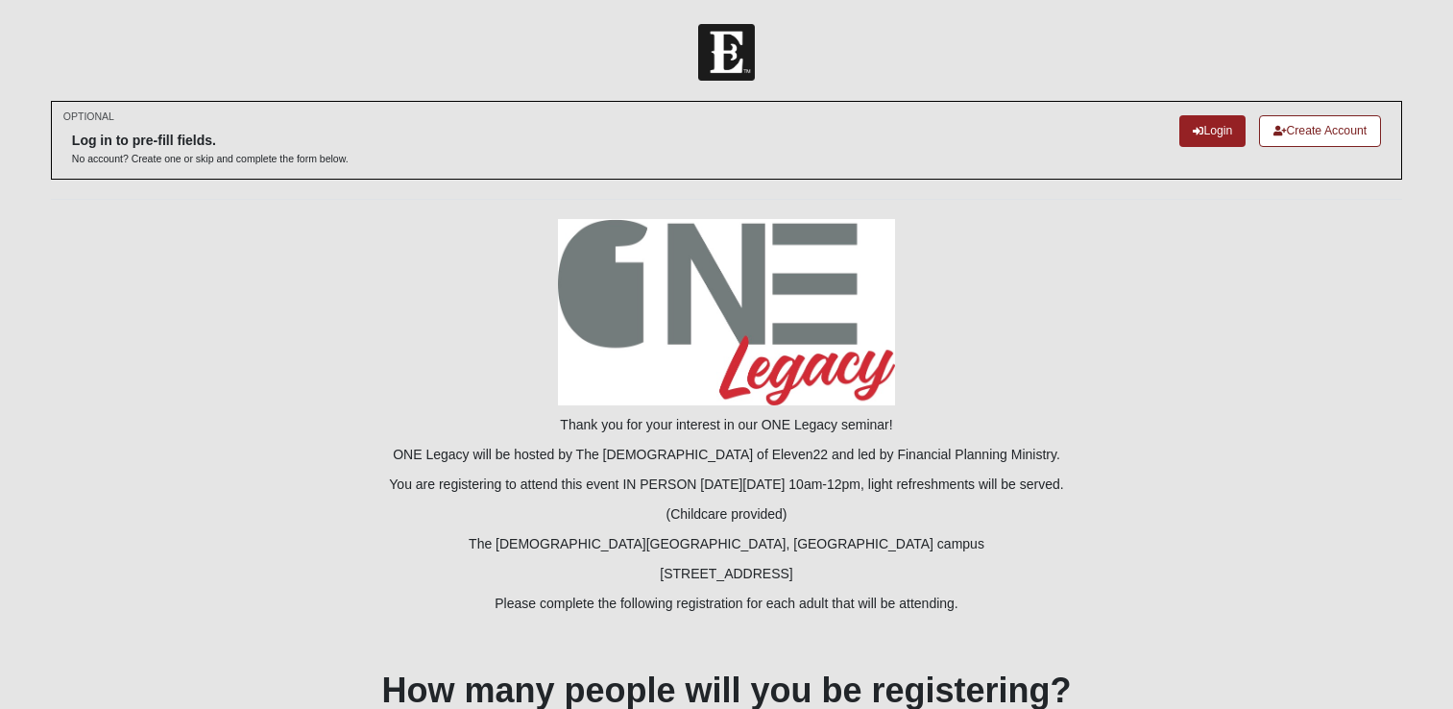 Image resolution: width=1453 pixels, height=709 pixels. I want to click on p: No account? Create one or skip and complete the form below., so click(210, 158).